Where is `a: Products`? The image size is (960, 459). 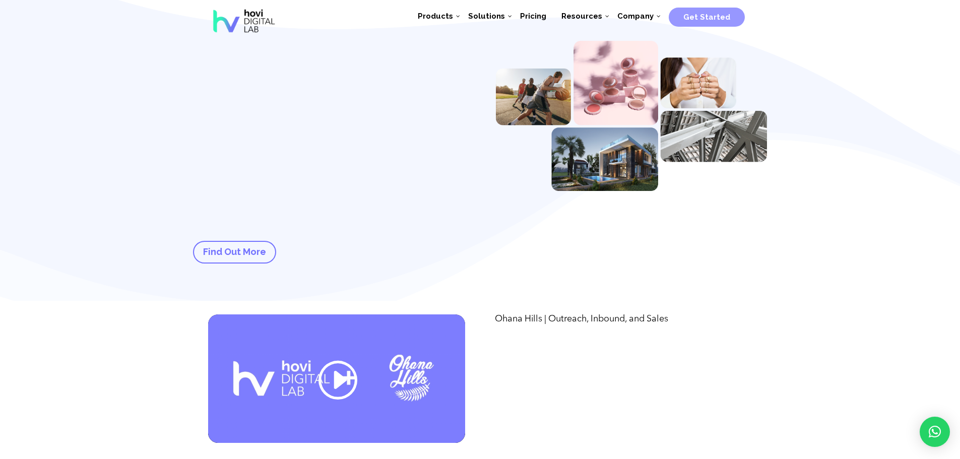 a: Products is located at coordinates (435, 16).